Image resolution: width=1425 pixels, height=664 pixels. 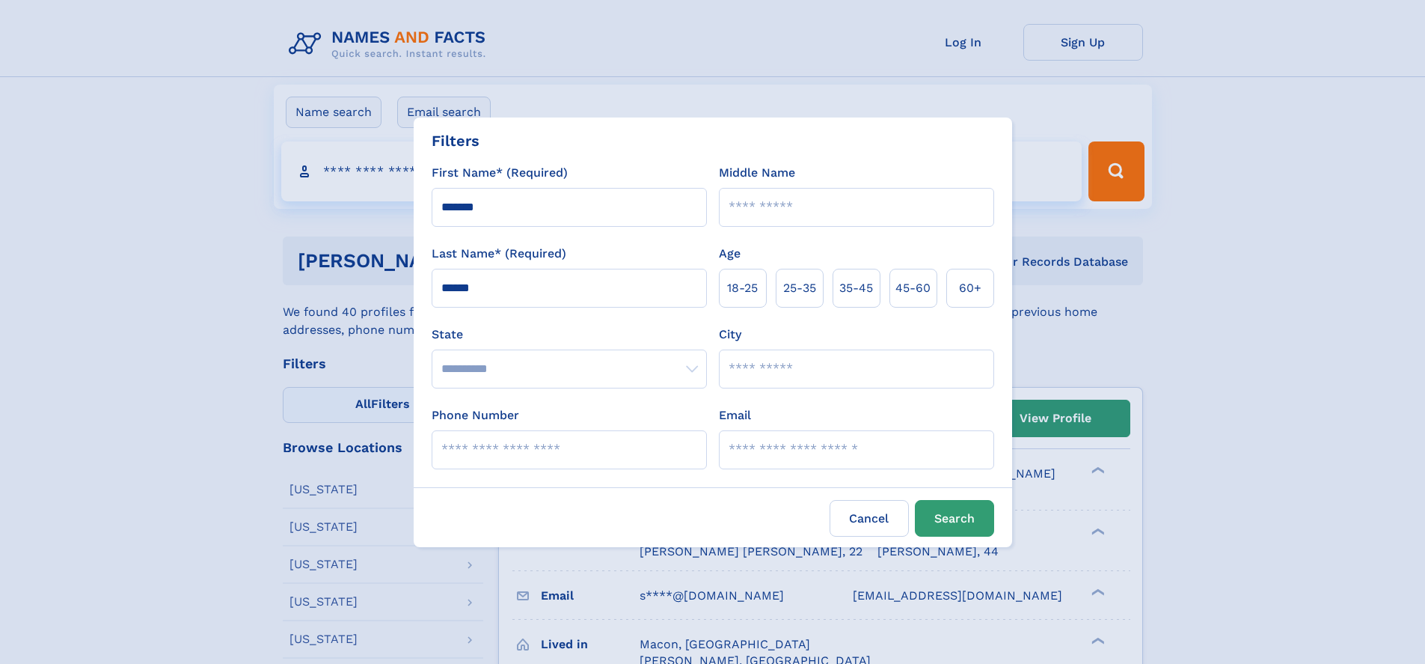 What do you see at coordinates (729, 254) in the screenshot?
I see `label: Age` at bounding box center [729, 254].